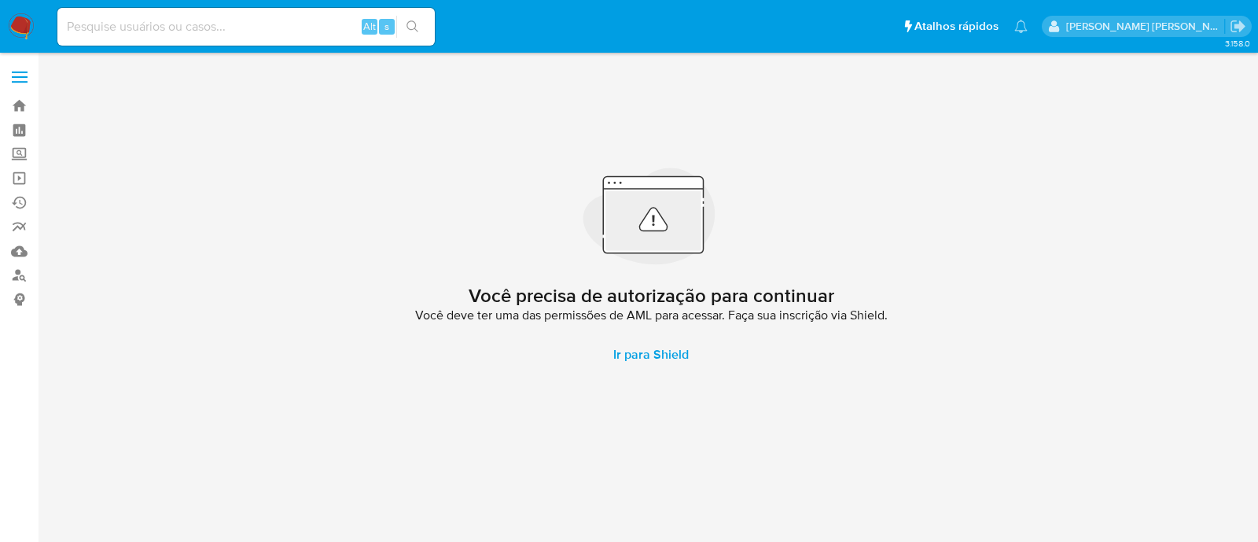 Image resolution: width=1258 pixels, height=542 pixels. What do you see at coordinates (651, 355) in the screenshot?
I see `span: Ir para Shield` at bounding box center [651, 355].